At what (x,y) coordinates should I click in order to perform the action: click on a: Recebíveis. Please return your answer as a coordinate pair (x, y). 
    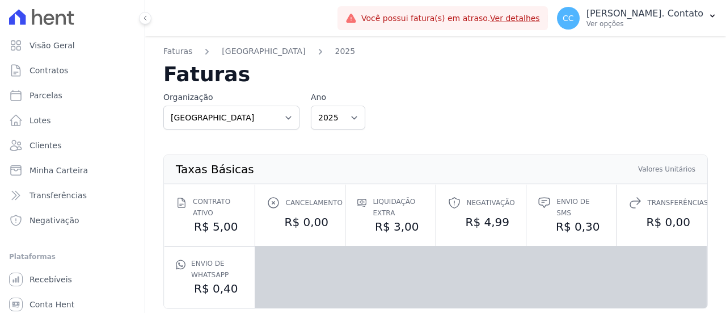
    Looking at the image, I should click on (72, 279).